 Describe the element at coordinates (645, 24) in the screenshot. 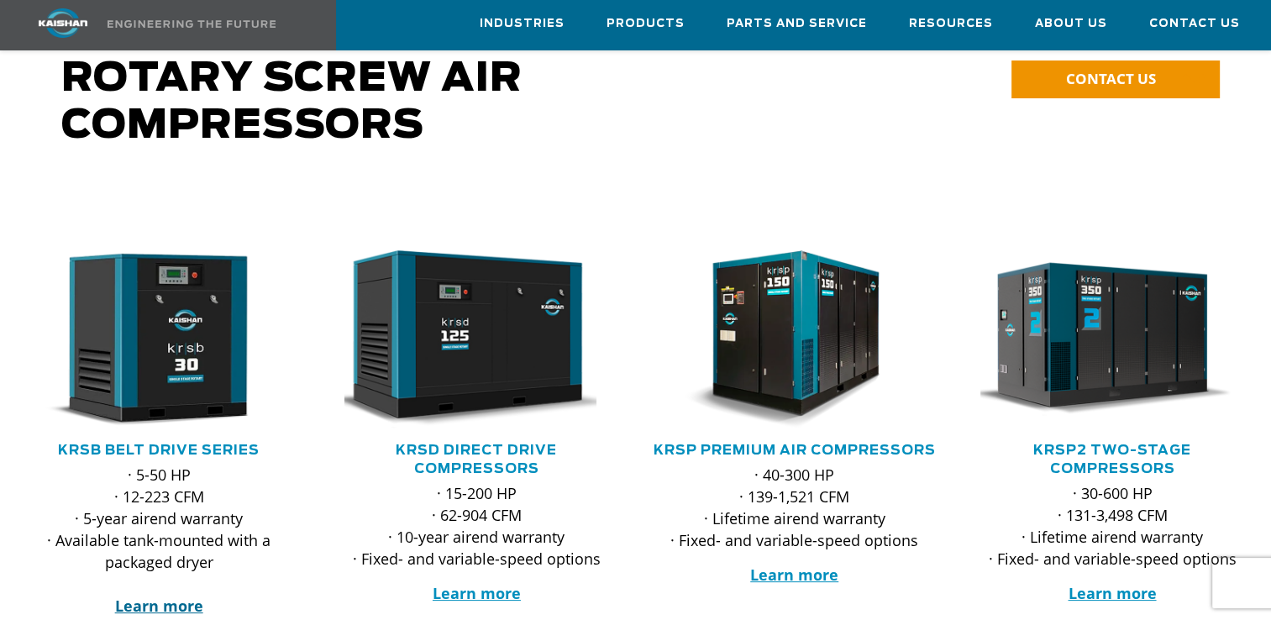

I see `span: Products` at that location.